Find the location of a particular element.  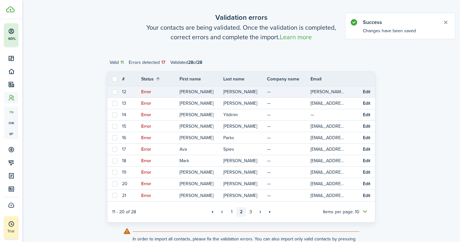

pagination-page-total: 11 - 20 of 28 is located at coordinates (124, 212).